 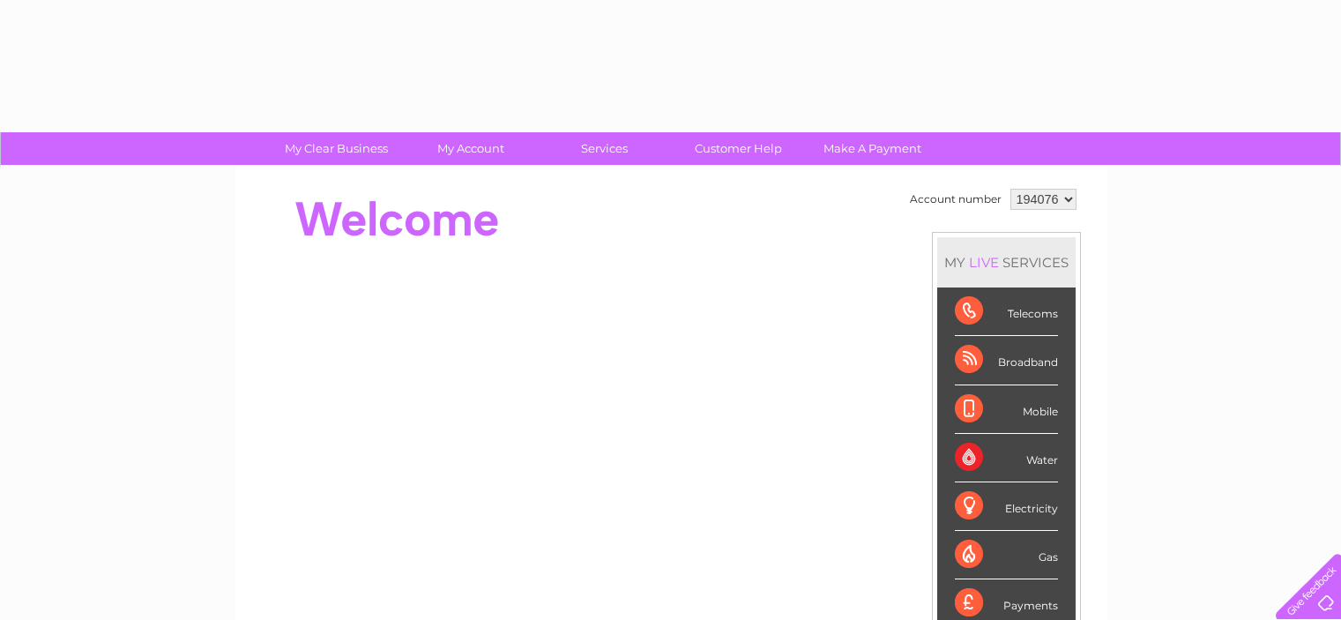 What do you see at coordinates (984, 262) in the screenshot?
I see `div: LIVE` at bounding box center [984, 262].